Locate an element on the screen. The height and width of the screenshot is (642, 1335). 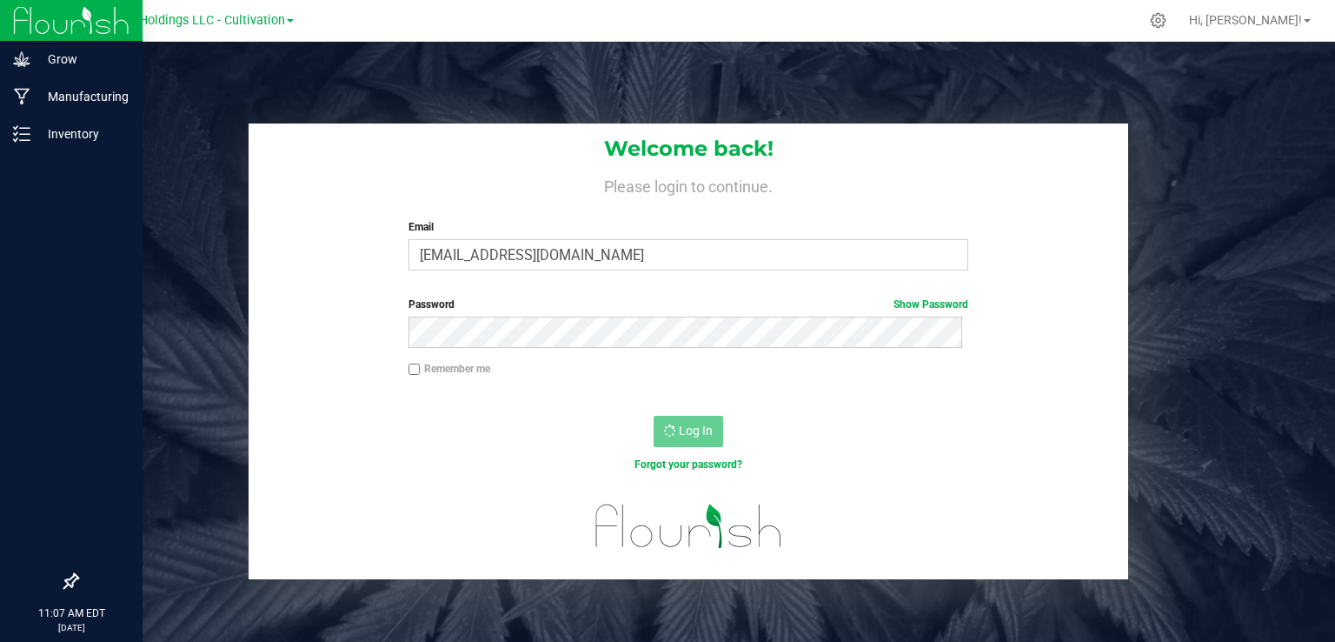
label: Remember me is located at coordinates (449, 369).